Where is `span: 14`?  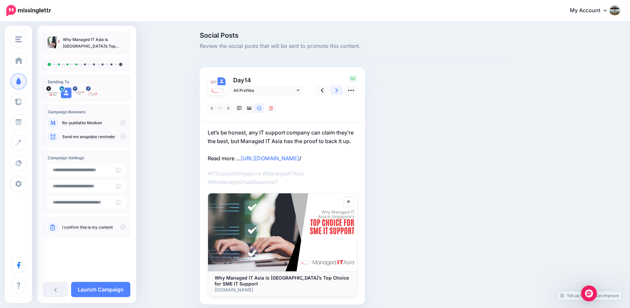
span: 14 is located at coordinates (248, 80).